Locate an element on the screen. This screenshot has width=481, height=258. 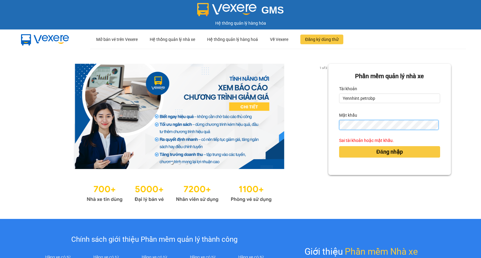
label: Tài khoản is located at coordinates (348, 89).